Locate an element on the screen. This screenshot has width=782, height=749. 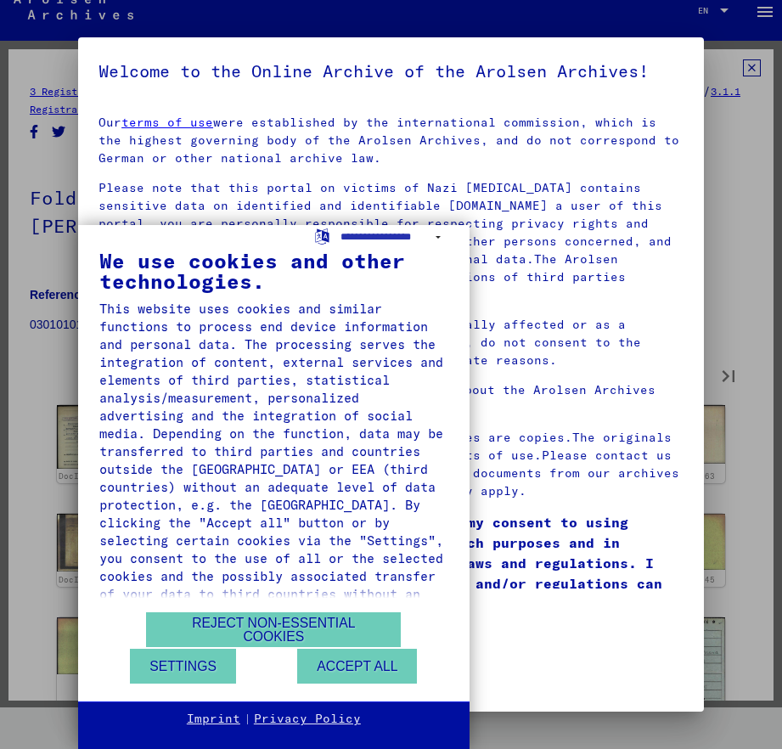
button: Settings is located at coordinates (182, 665).